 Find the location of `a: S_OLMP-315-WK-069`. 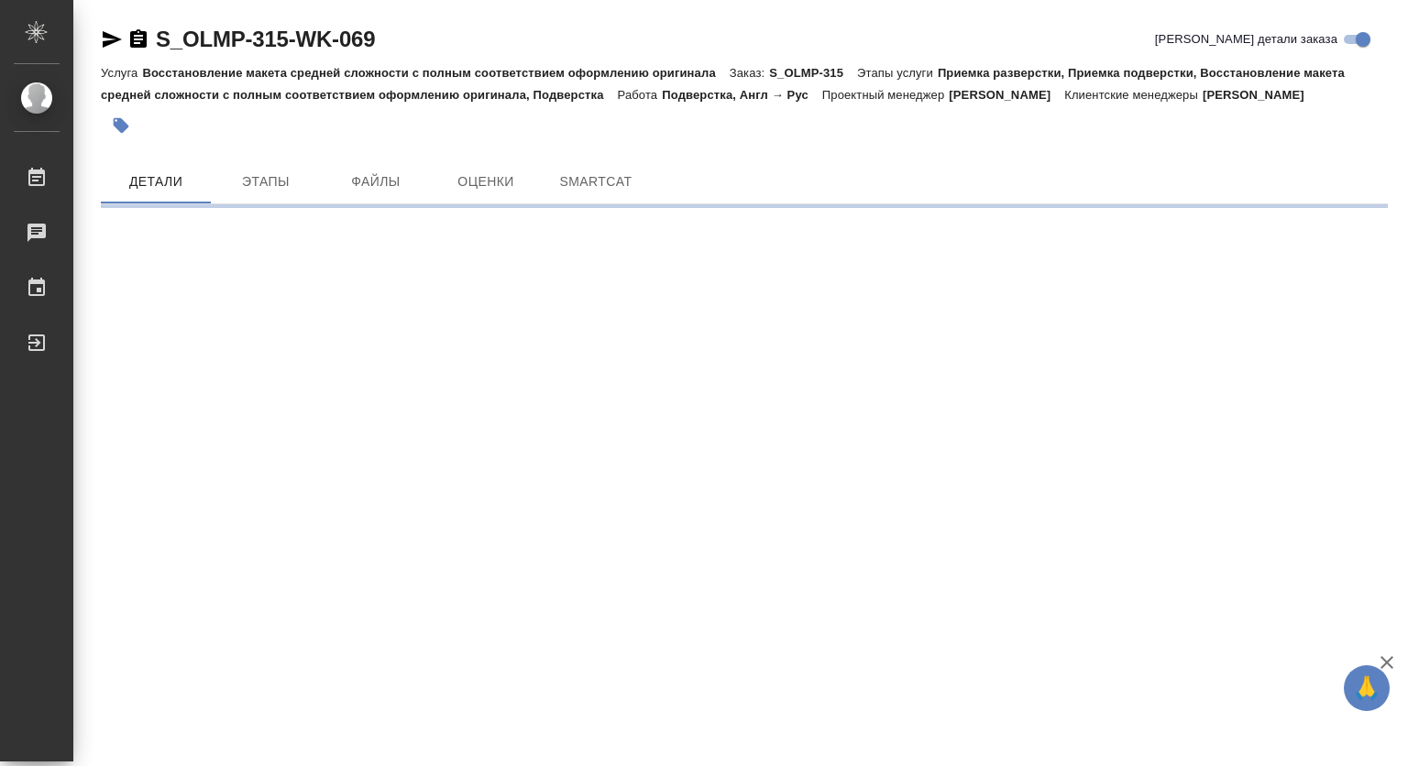

a: S_OLMP-315-WK-069 is located at coordinates (265, 39).